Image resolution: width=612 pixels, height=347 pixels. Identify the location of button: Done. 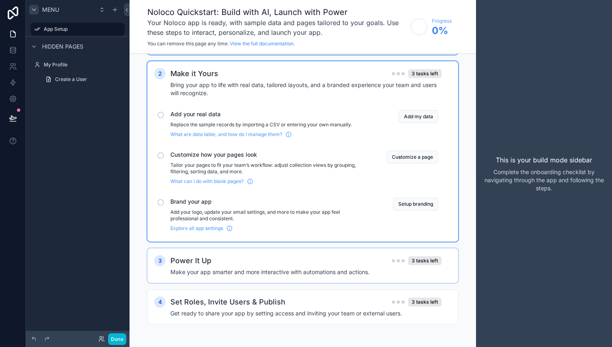
(117, 339).